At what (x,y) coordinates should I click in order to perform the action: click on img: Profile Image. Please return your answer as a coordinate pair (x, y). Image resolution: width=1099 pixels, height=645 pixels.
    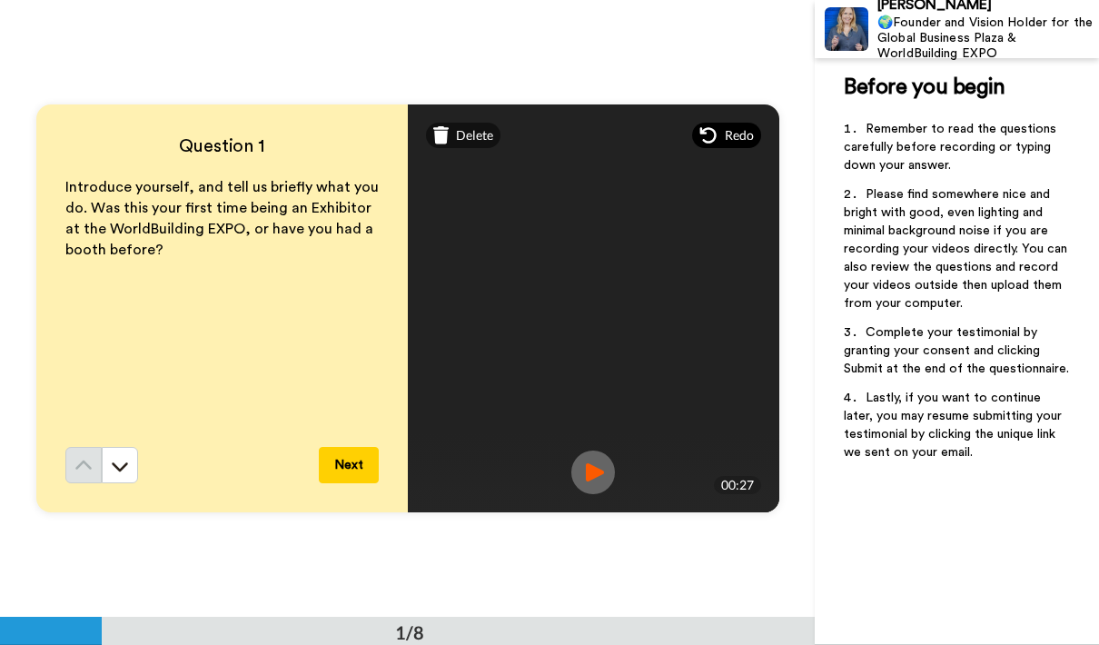
    Looking at the image, I should click on (846, 29).